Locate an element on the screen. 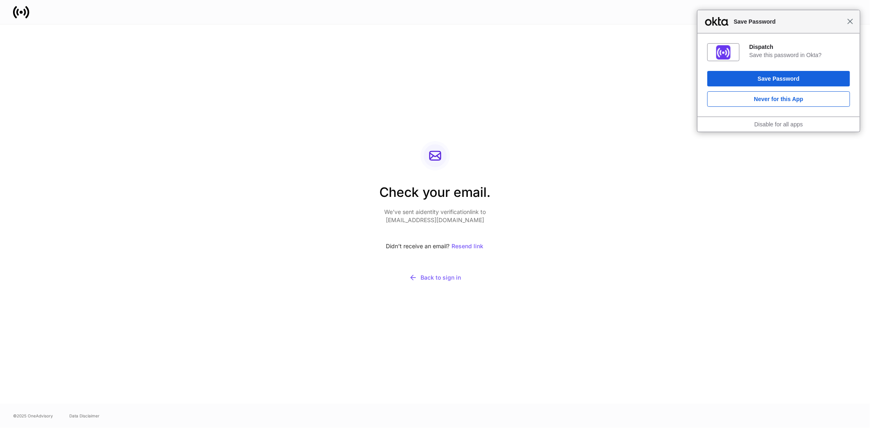 This screenshot has height=428, width=870. span: Save Password is located at coordinates (788, 22).